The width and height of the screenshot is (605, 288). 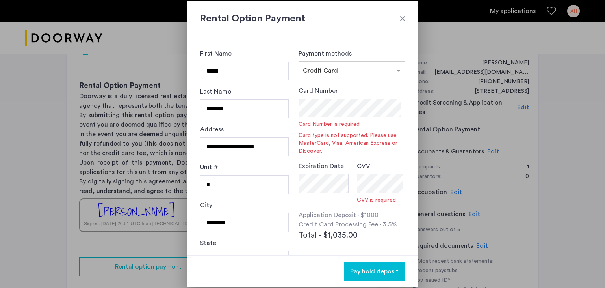 I want to click on h2: Rental Option Payment, so click(x=302, y=19).